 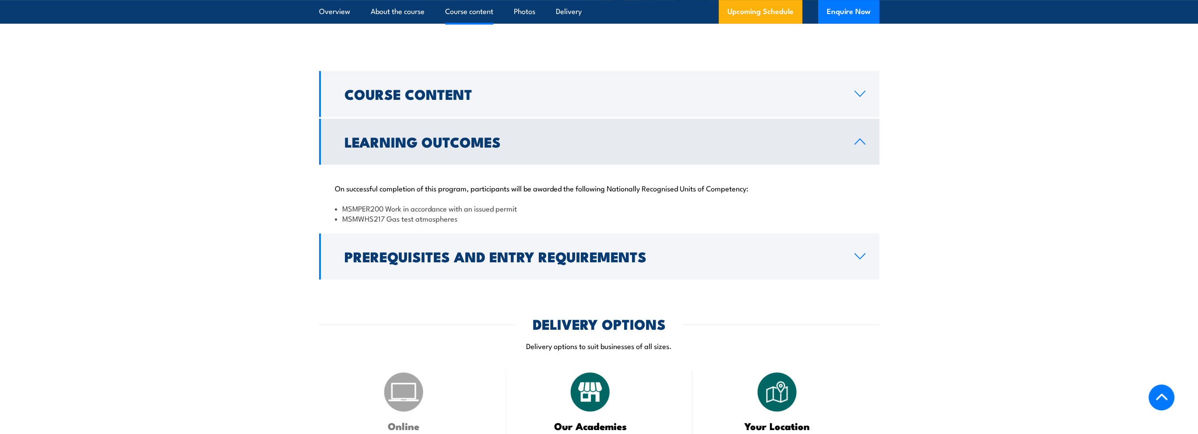 What do you see at coordinates (592, 94) in the screenshot?
I see `h2: Course Content` at bounding box center [592, 94].